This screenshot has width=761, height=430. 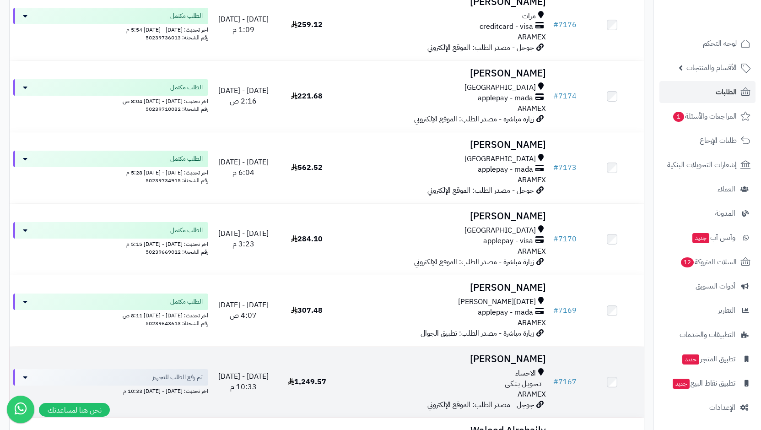 What do you see at coordinates (708, 359) in the screenshot?
I see `a: تطبيق المتجرجديد` at bounding box center [708, 359].